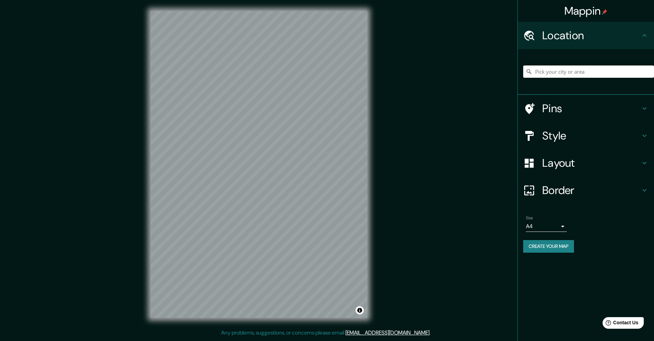 This screenshot has width=654, height=341. What do you see at coordinates (529, 218) in the screenshot?
I see `label: Size` at bounding box center [529, 218].